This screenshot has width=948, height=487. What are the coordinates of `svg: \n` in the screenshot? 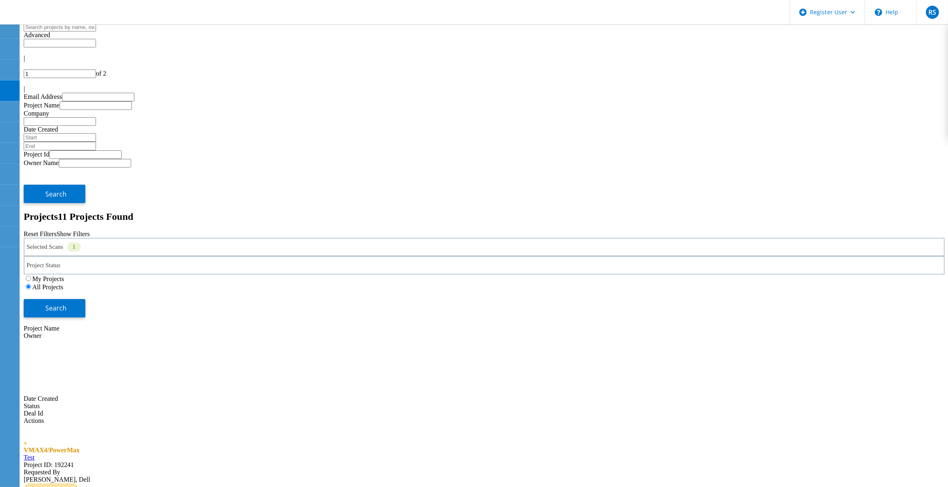 It's located at (879, 12).